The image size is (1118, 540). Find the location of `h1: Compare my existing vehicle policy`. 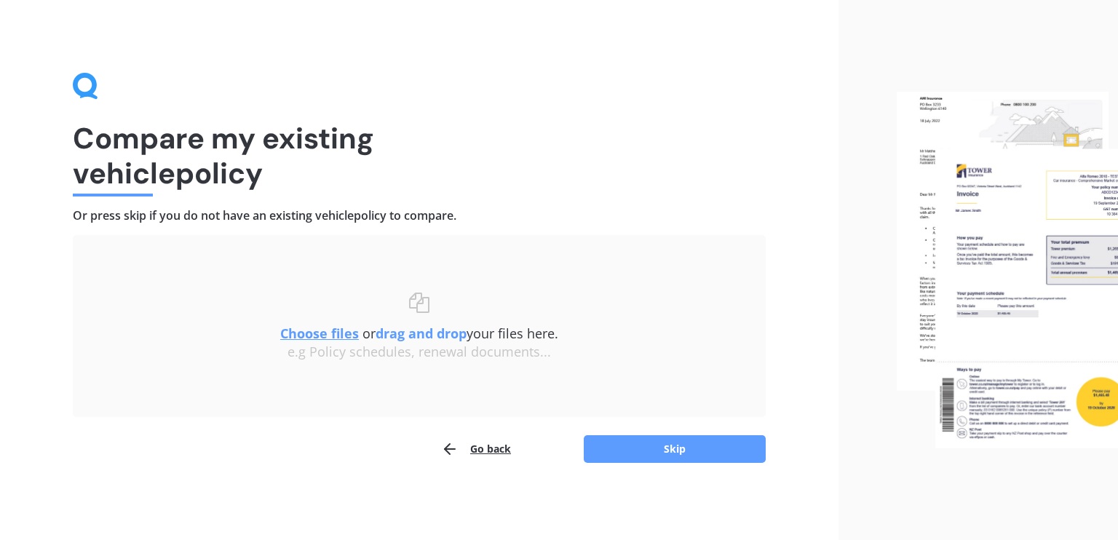

h1: Compare my existing vehicle policy is located at coordinates (419, 156).